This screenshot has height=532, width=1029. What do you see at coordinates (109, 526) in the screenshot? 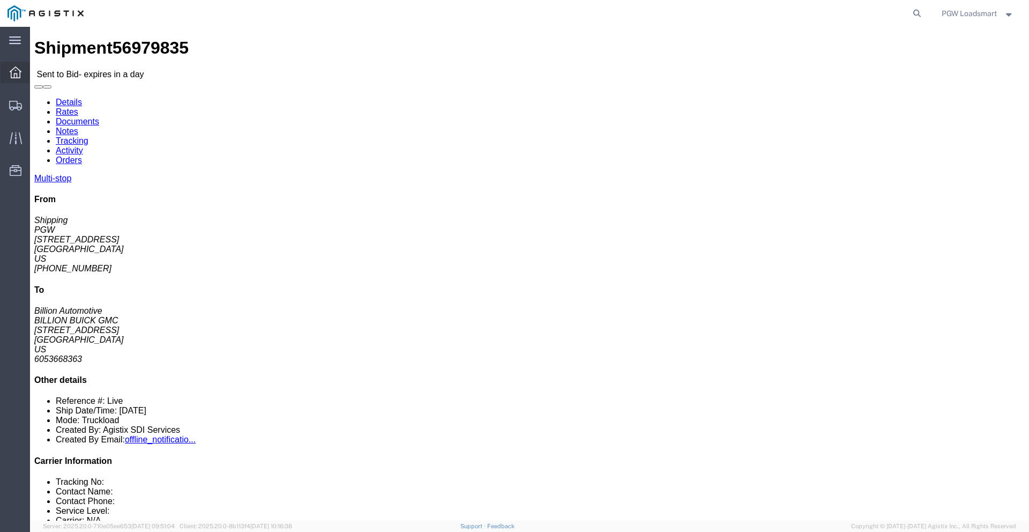
I see `span: Server: 2025.20.0-710e05ee653` at bounding box center [109, 526].